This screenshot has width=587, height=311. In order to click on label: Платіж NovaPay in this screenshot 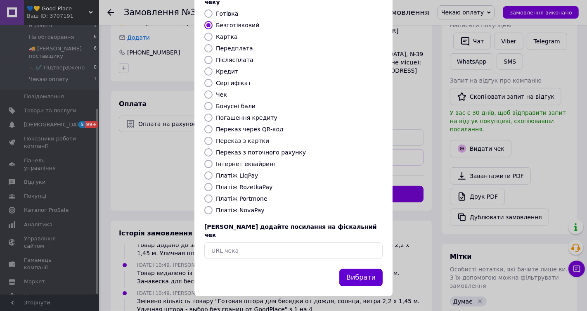, I will do `click(240, 210)`.